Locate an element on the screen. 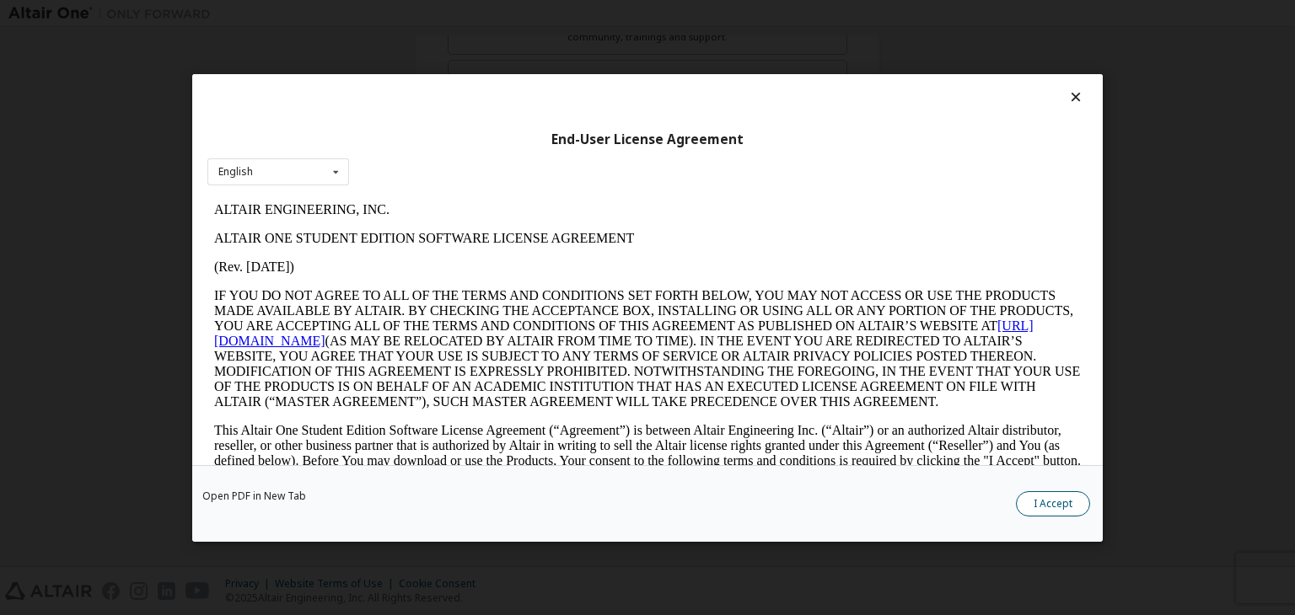 The width and height of the screenshot is (1295, 615). p: IF YOU DO NOT AGREE TO ALL OF THE TERMS AND CONDITIONS SET FORTH BELOW, YOU MAY NOT ACCESS OR USE... is located at coordinates (440, 153).